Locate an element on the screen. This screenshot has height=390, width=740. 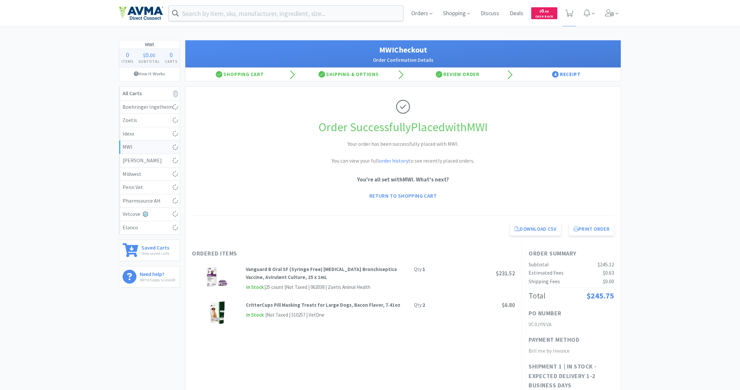
a: $0.00Cash Back is located at coordinates (544, 13).